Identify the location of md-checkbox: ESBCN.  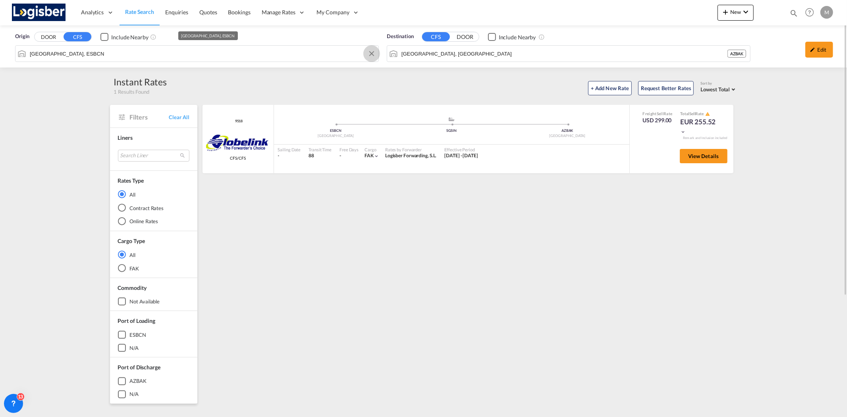
(154, 335).